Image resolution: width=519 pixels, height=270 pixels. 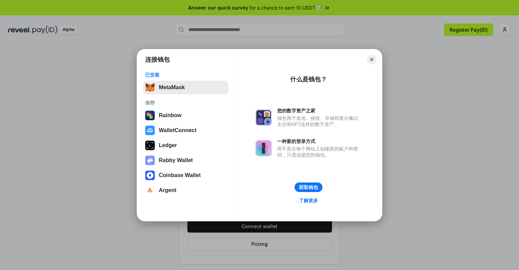 What do you see at coordinates (319, 110) in the screenshot?
I see `div: 您的数字资产之家` at bounding box center [319, 110].